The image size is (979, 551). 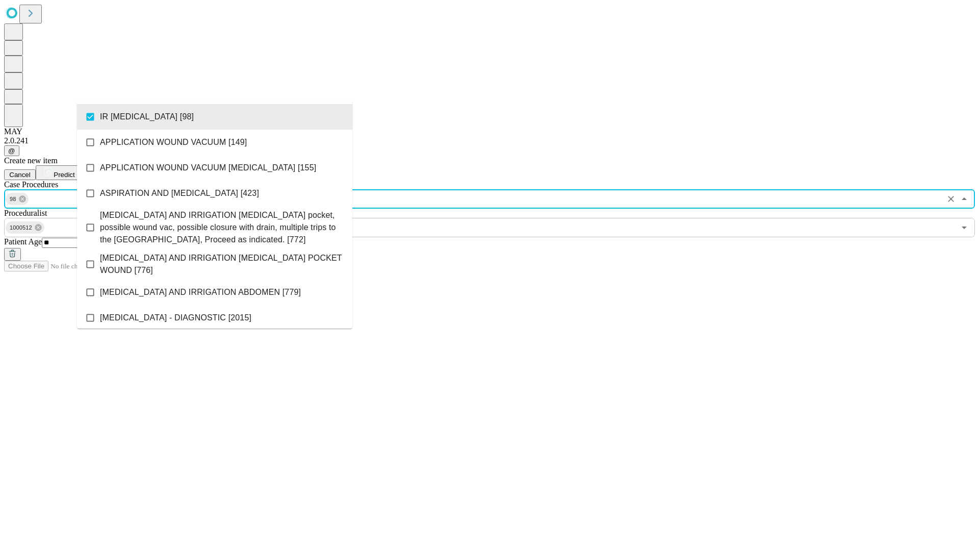 What do you see at coordinates (31, 160) in the screenshot?
I see `span: Create new item` at bounding box center [31, 160].